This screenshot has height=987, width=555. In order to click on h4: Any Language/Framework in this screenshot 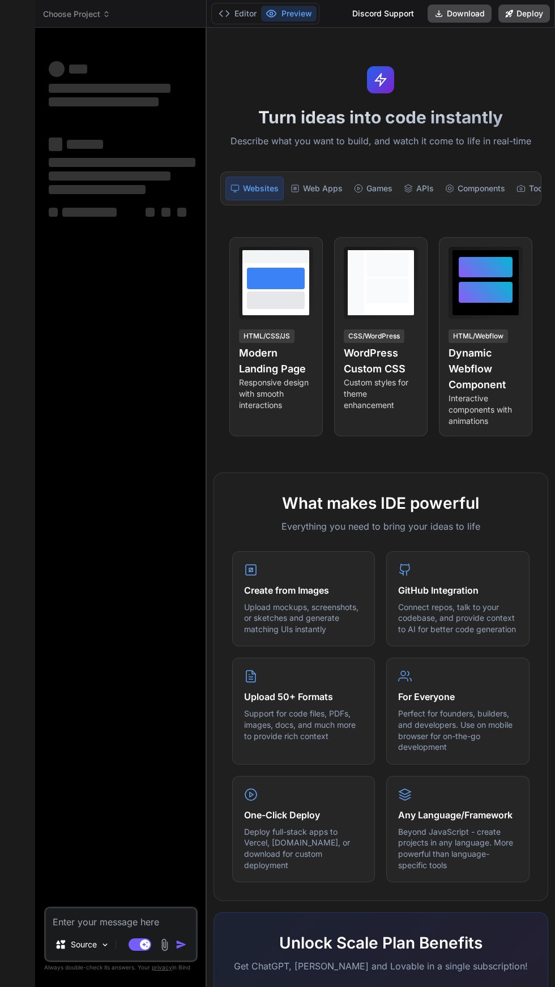, I will do `click(457, 815)`.